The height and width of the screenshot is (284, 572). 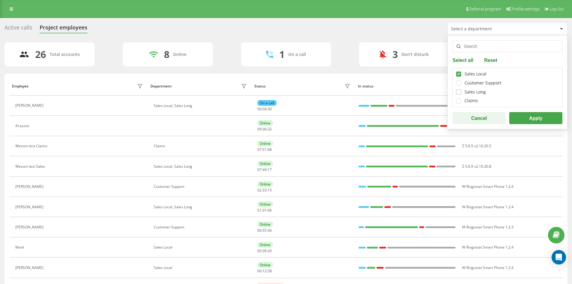 What do you see at coordinates (464, 60) in the screenshot?
I see `button: Select all` at bounding box center [464, 60].